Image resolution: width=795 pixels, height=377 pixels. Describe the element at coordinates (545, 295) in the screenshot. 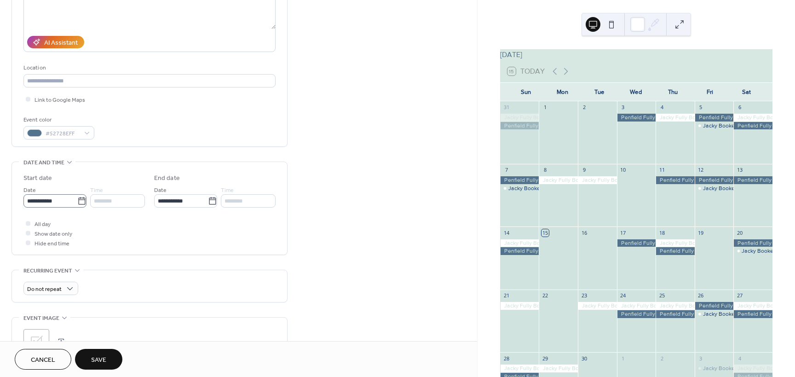

I see `div: 22` at that location.